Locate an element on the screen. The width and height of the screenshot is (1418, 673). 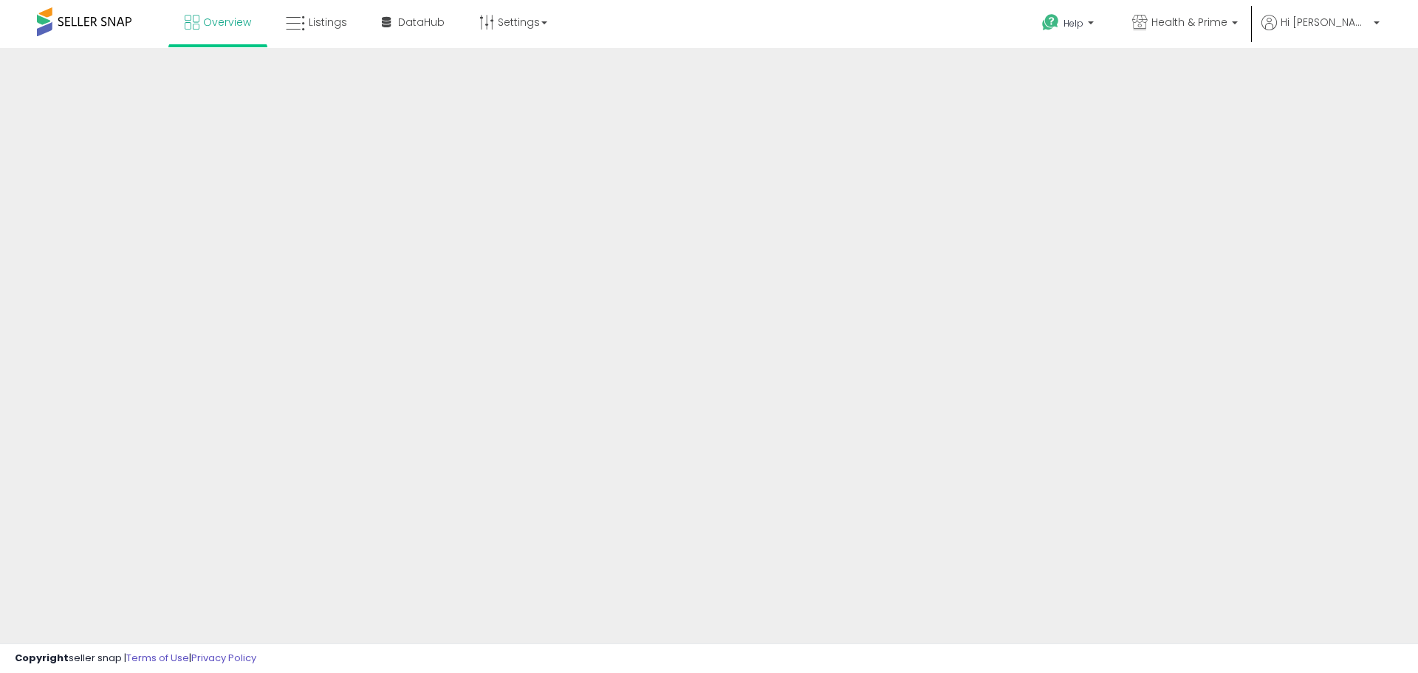
a: Terms of Use is located at coordinates (157, 657).